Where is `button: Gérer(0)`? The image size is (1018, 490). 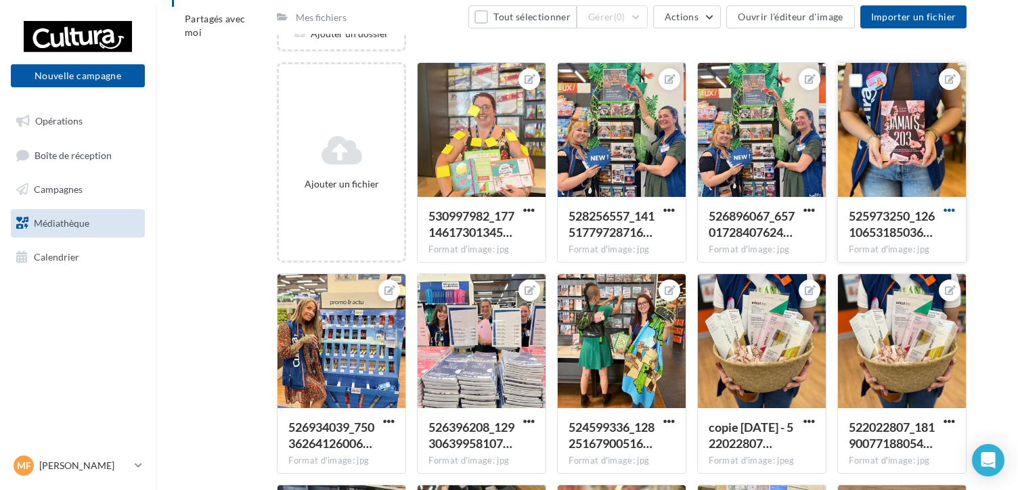
button: Gérer(0) is located at coordinates (612, 17).